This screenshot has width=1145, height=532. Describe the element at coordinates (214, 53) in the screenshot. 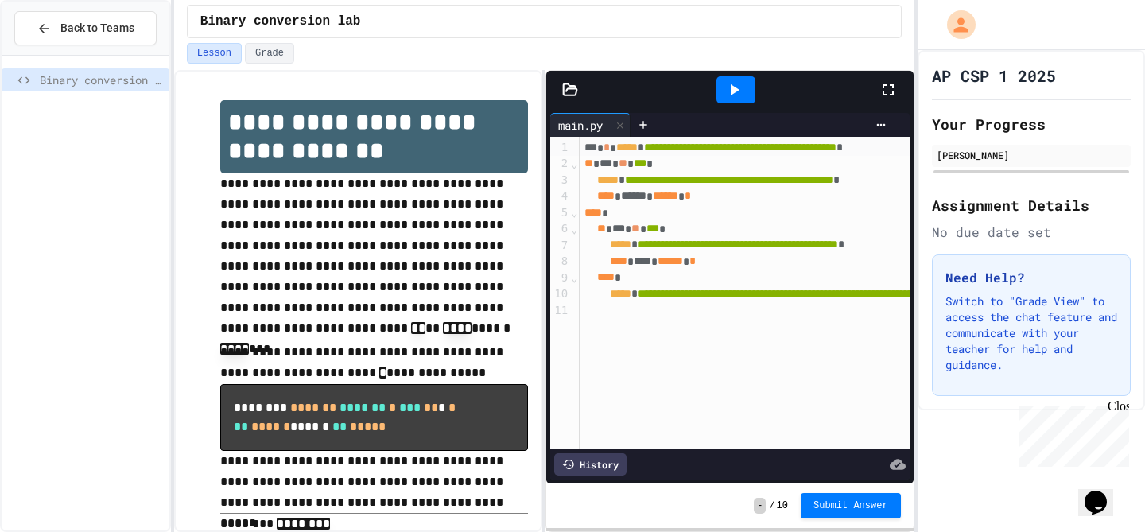

I see `button: Lesson` at that location.